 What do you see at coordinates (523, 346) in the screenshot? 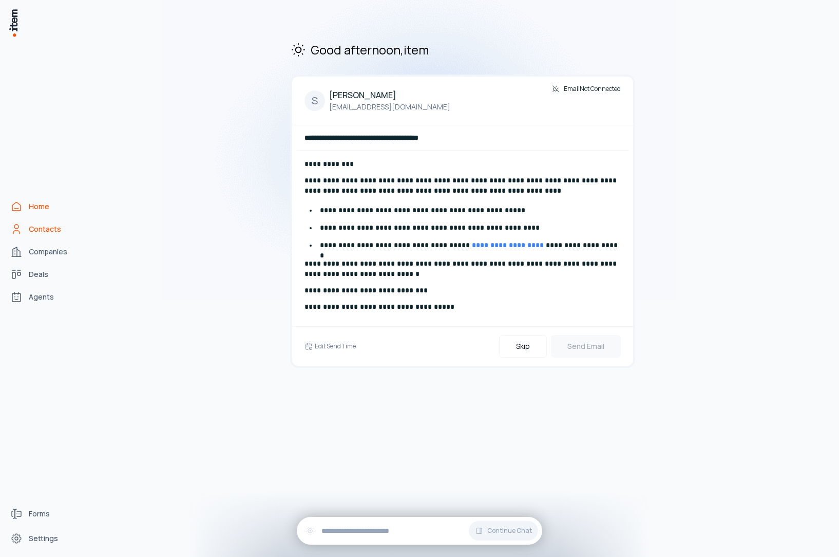
I see `button: Skip` at bounding box center [523, 346].